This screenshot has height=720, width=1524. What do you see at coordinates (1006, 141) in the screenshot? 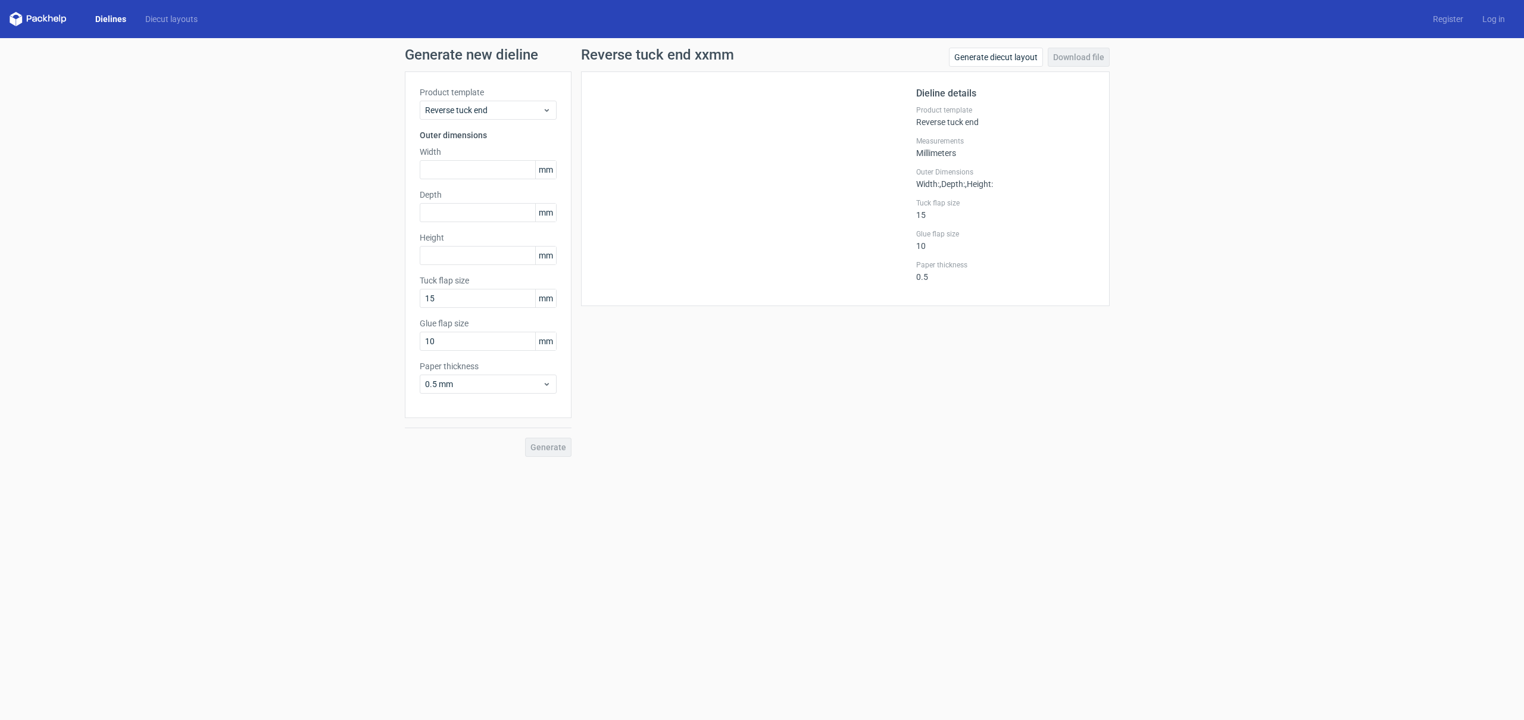
I see `label: Measurements` at bounding box center [1006, 141].